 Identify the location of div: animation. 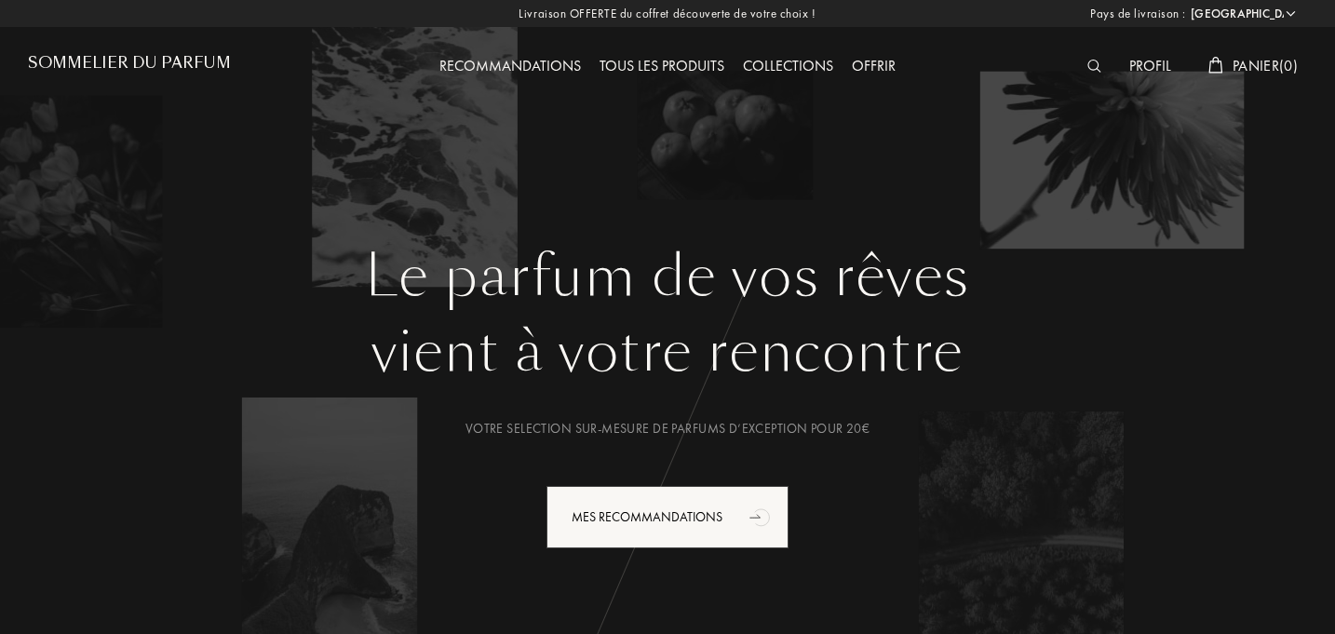
(762, 517).